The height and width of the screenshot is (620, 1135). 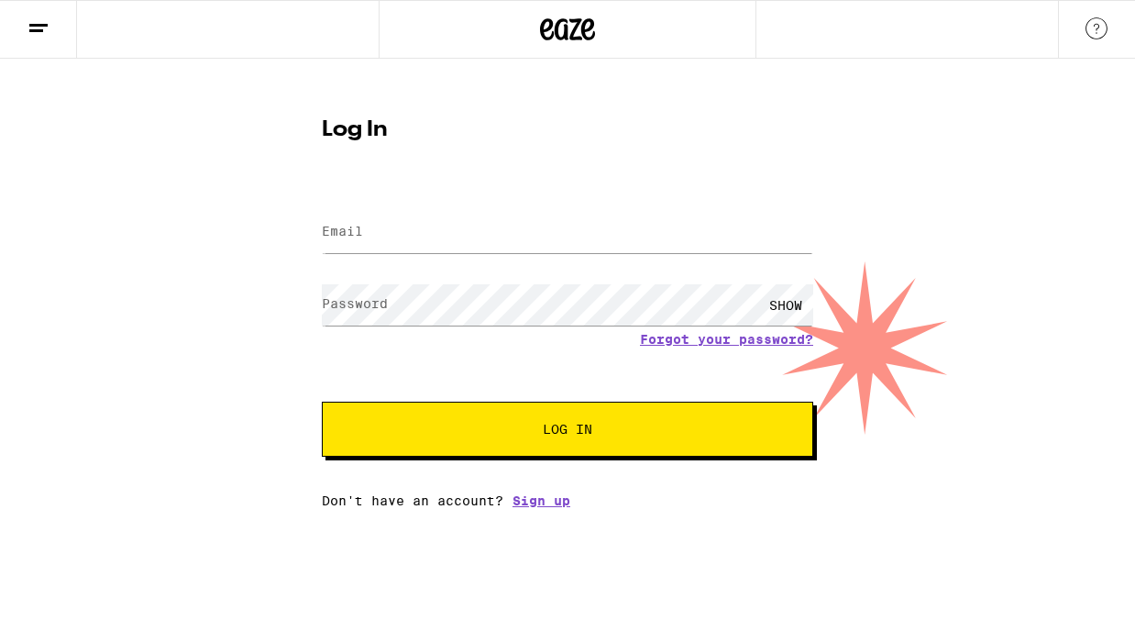 What do you see at coordinates (786, 304) in the screenshot?
I see `div: SHOW` at bounding box center [786, 304].